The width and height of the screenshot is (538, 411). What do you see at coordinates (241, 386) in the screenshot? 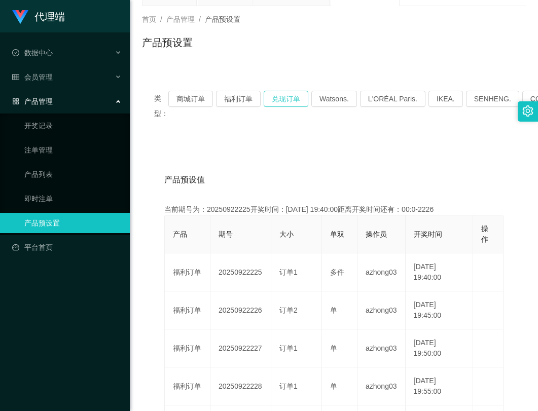
I see `td: 20250922228` at bounding box center [241, 386].